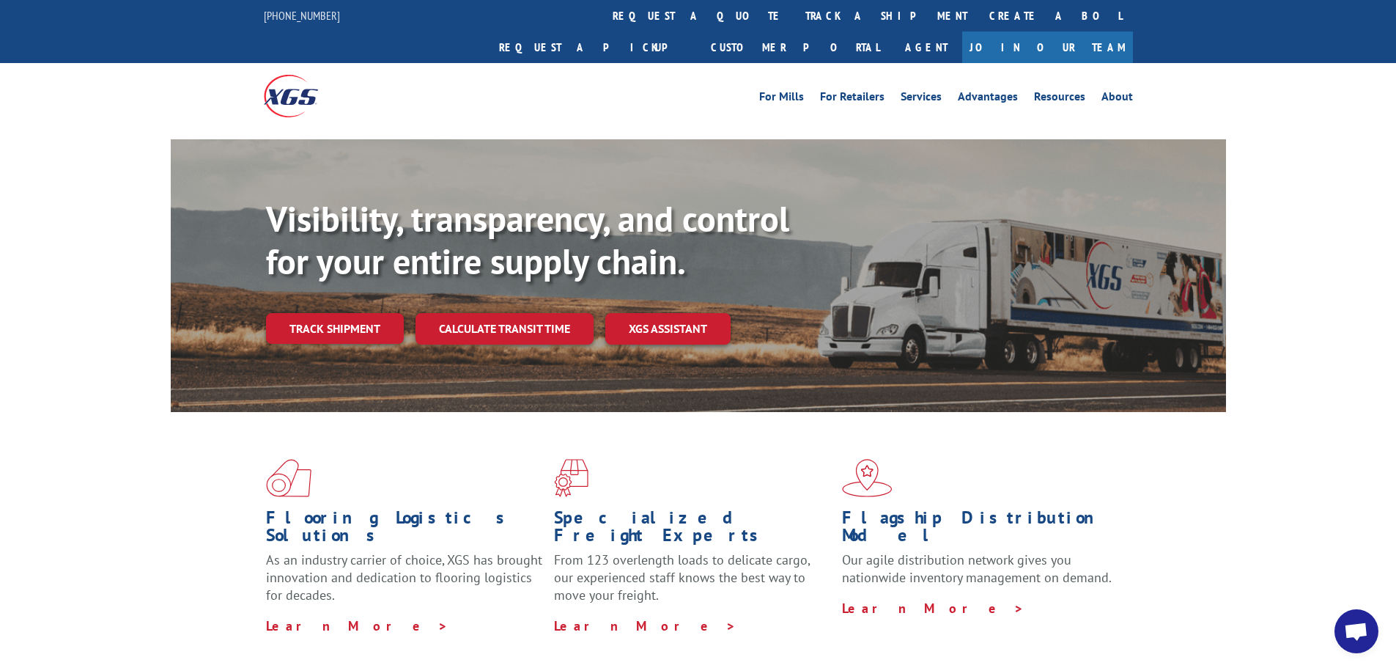  I want to click on a: Customer Portal, so click(795, 47).